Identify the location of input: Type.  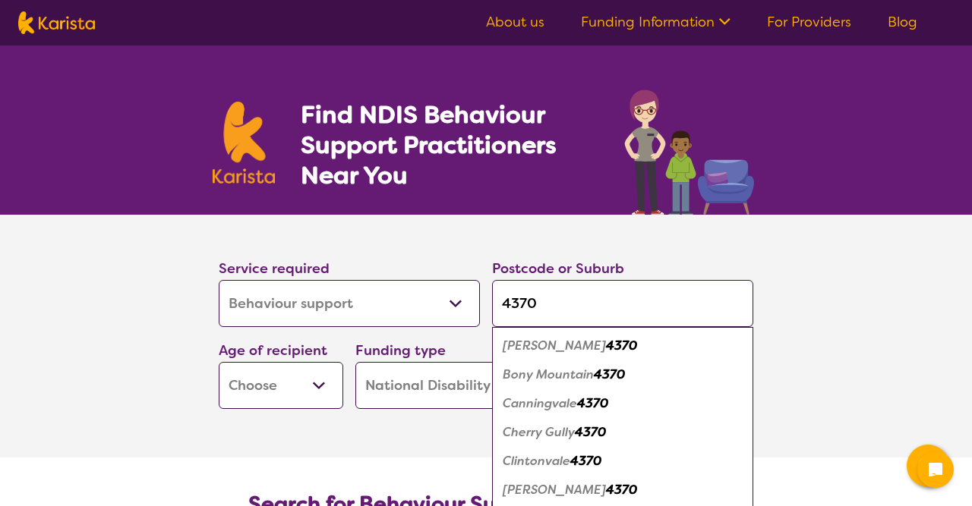
(623, 304).